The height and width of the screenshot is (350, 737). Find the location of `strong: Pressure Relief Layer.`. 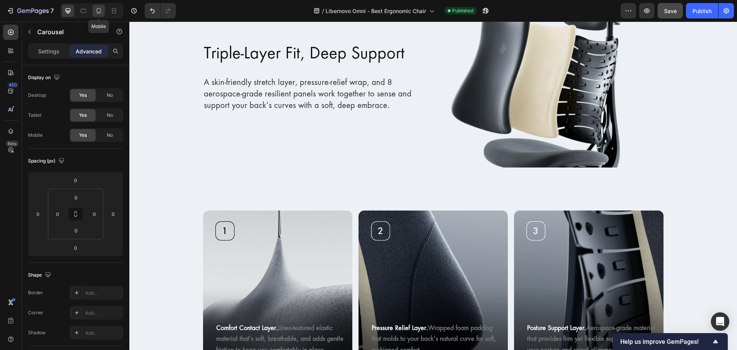

strong: Pressure Relief Layer. is located at coordinates (270, 306).